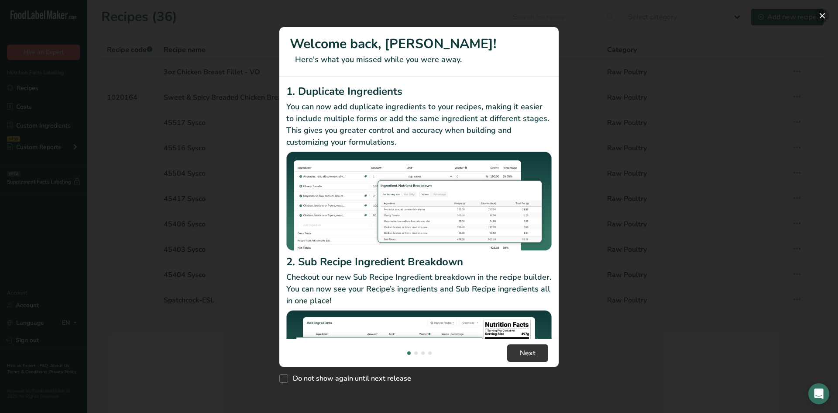 The height and width of the screenshot is (413, 838). I want to click on span: Next, so click(528, 353).